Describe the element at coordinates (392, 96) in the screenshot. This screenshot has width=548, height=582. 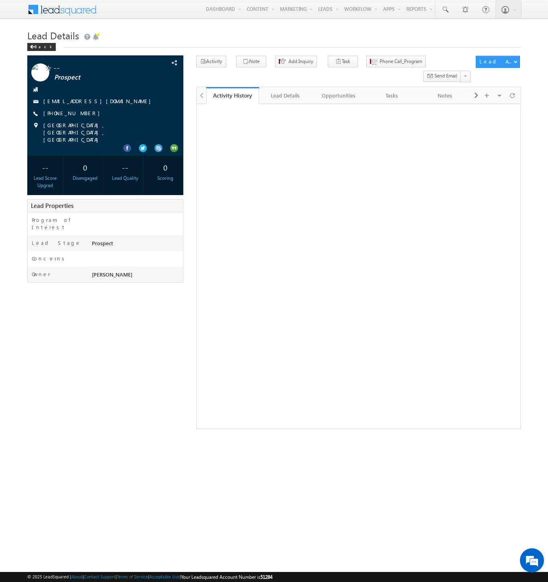
I see `div: Tasks` at that location.